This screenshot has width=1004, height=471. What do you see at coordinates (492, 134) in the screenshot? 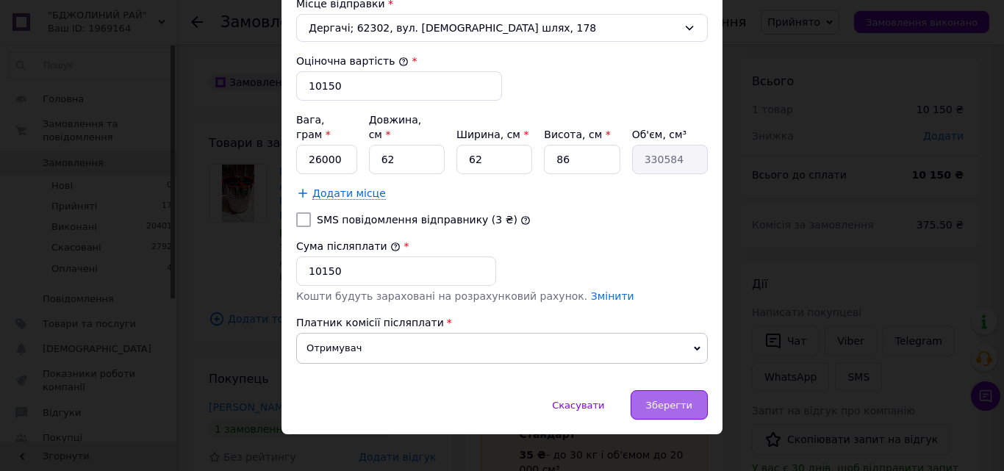
I see `label: Ширина, см` at bounding box center [492, 134].